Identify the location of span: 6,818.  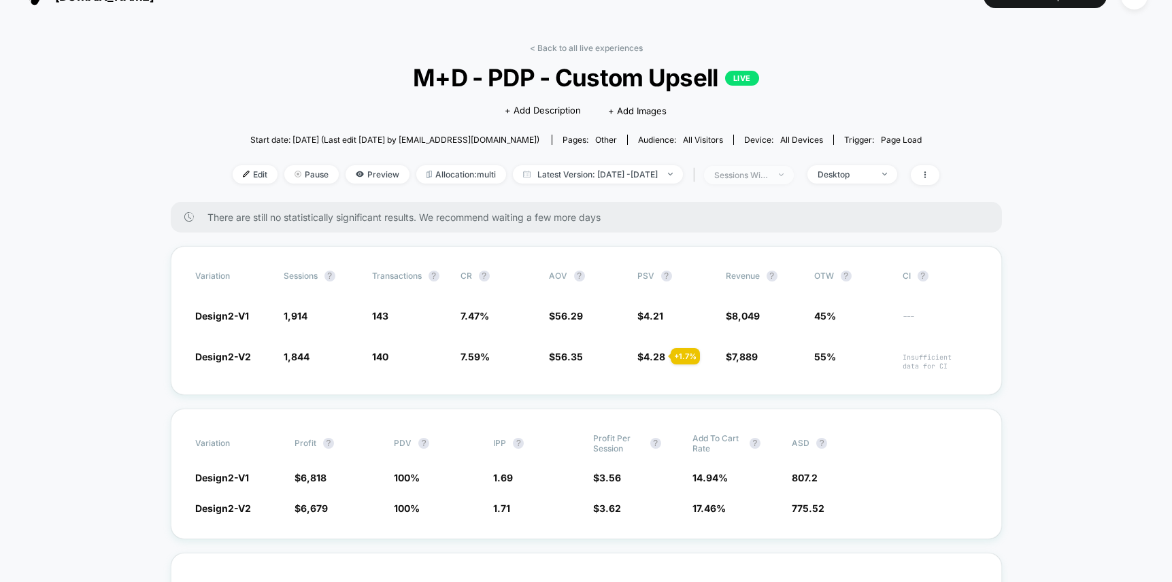
(314, 478).